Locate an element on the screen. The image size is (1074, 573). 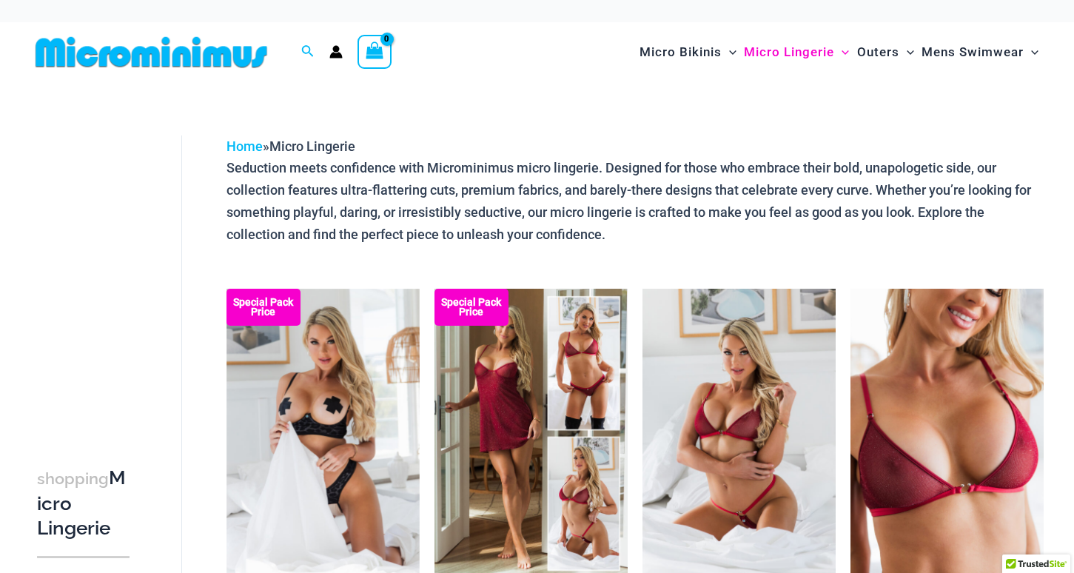
a: Account icon link is located at coordinates (336, 52).